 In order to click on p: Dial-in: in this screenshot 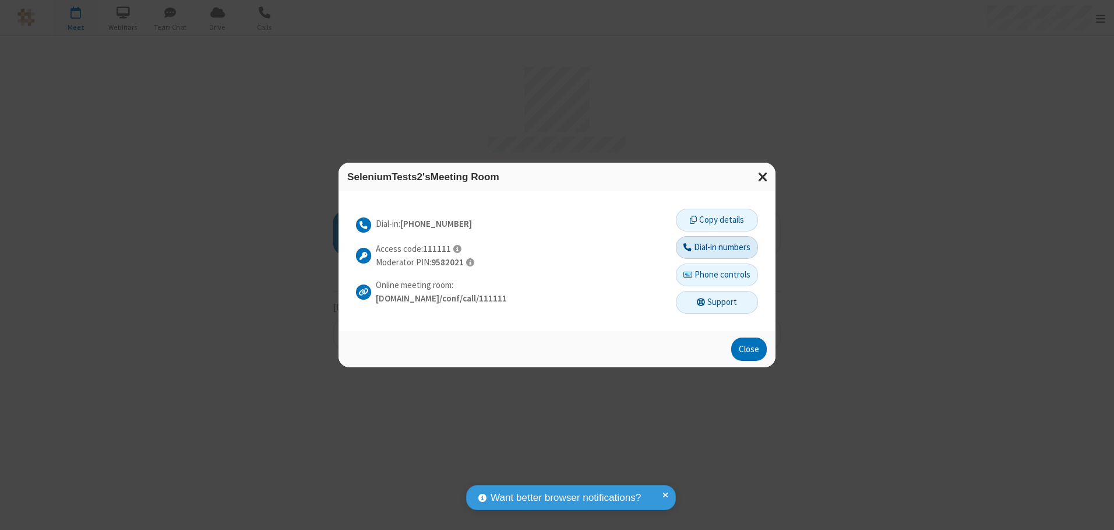, I will do `click(424, 224)`.